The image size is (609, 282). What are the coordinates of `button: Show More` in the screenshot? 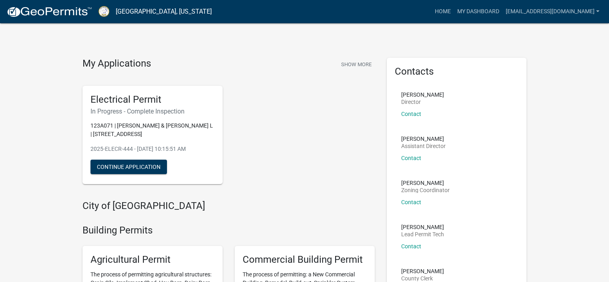 It's located at (356, 64).